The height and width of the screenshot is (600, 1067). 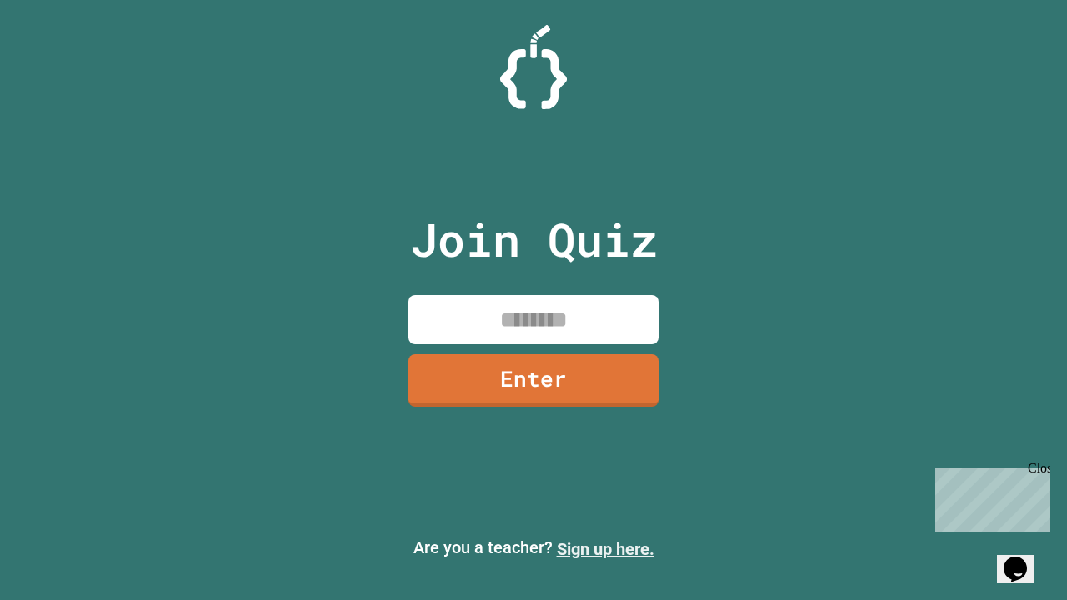 I want to click on a: Sign up here., so click(x=605, y=549).